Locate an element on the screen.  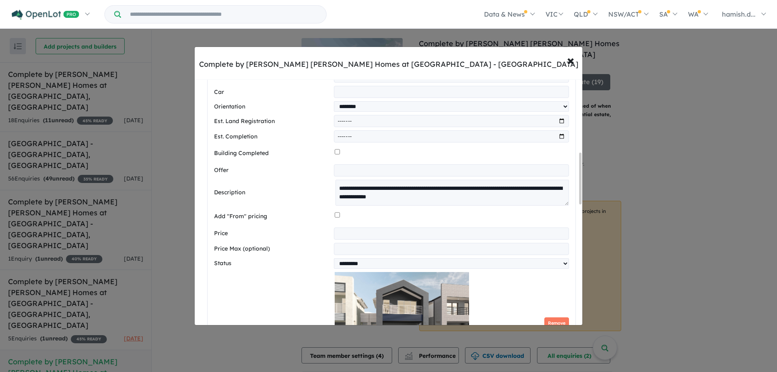
img: Complete by McDonald Jones Homes at Huntlee - North Rothbury - Lot 152 Render is located at coordinates (402, 313).